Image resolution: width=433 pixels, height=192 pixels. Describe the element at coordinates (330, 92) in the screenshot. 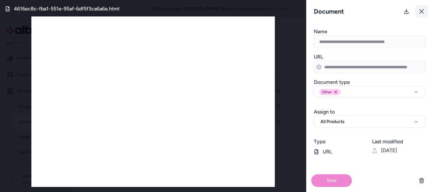

I see `div: Other` at that location.